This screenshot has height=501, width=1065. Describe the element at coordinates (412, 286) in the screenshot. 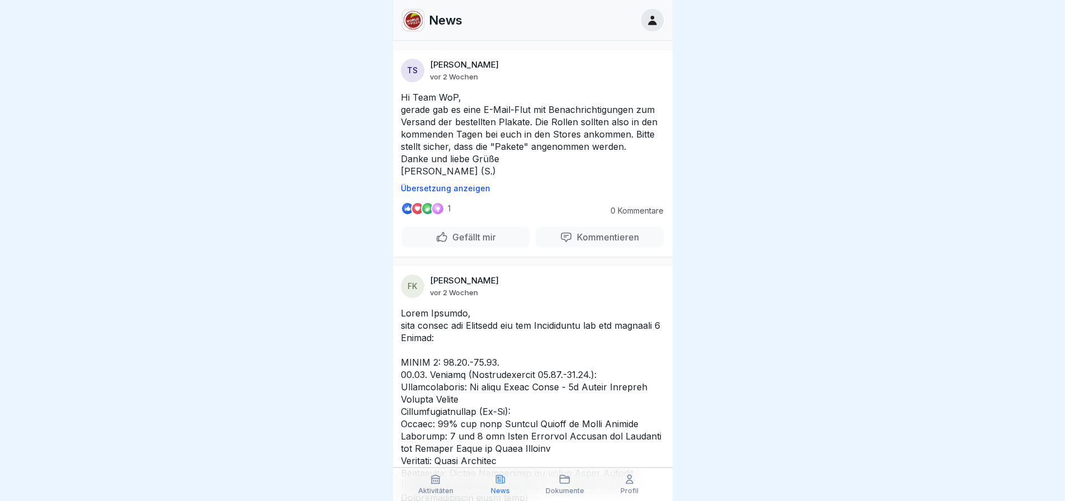

I see `div: FK` at that location.